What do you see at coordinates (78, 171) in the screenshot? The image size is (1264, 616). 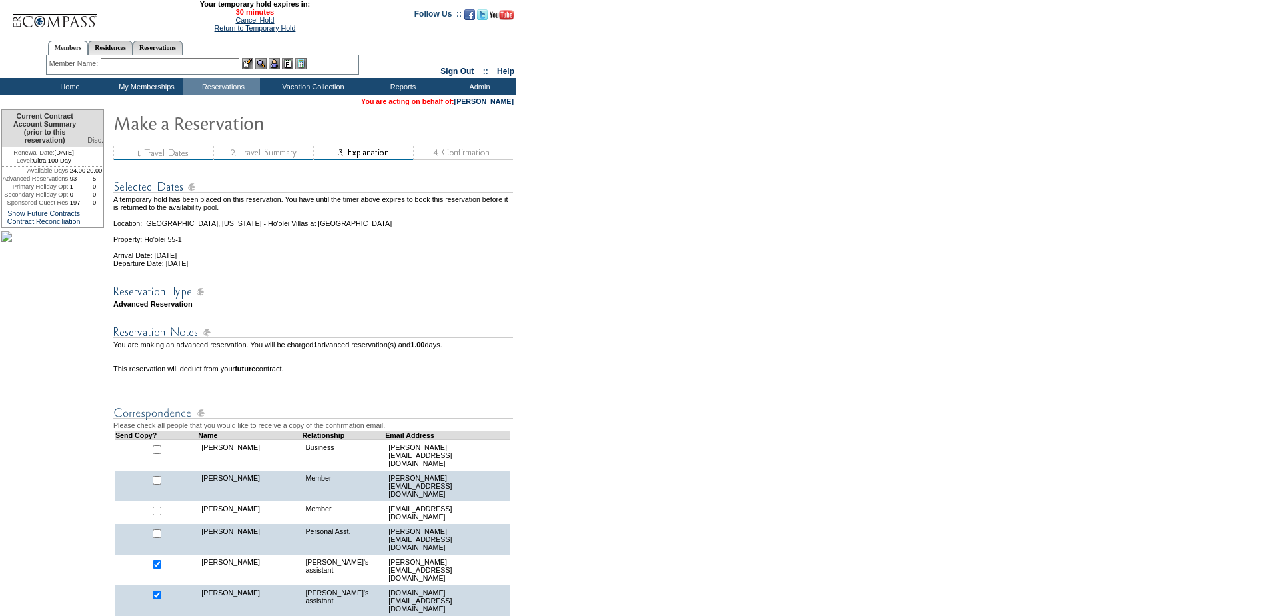 I see `td: 24.00` at bounding box center [78, 171].